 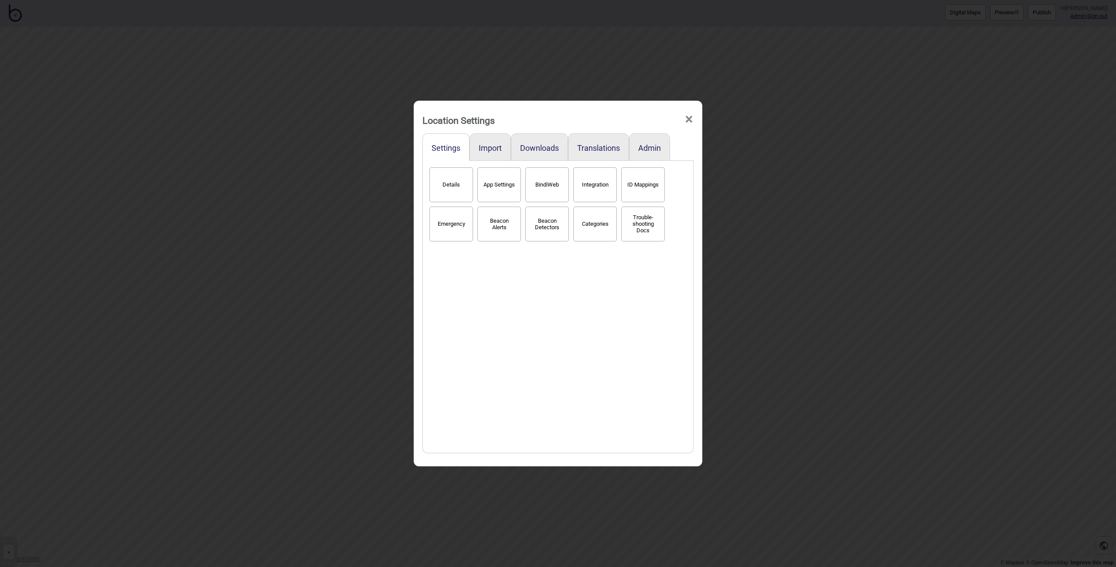 I want to click on button: Categories, so click(x=595, y=224).